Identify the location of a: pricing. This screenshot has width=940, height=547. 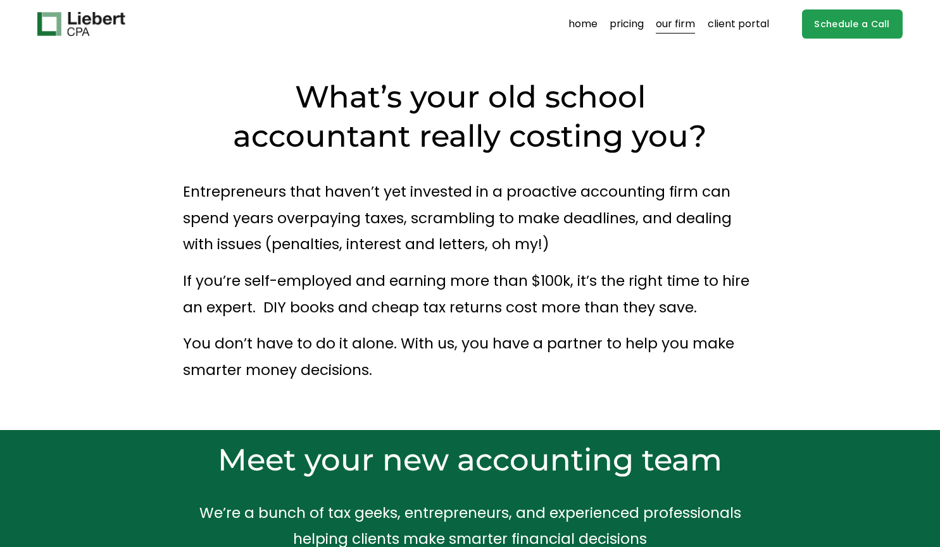
(627, 24).